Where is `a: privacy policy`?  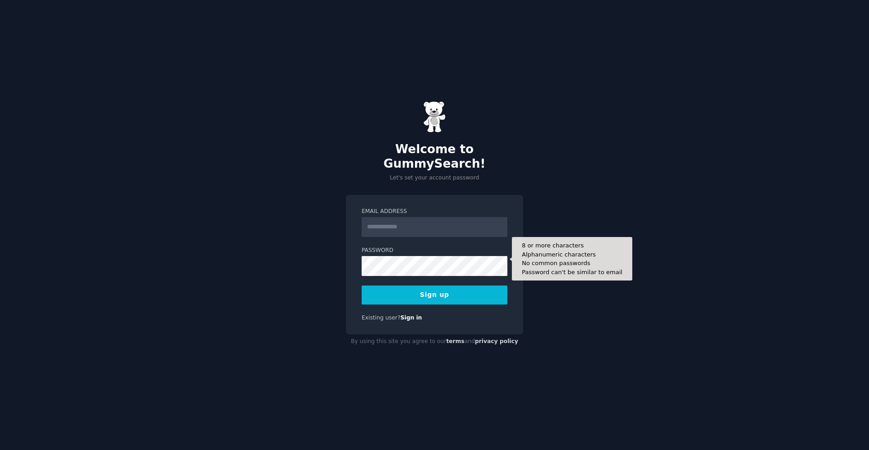
a: privacy policy is located at coordinates (497, 341).